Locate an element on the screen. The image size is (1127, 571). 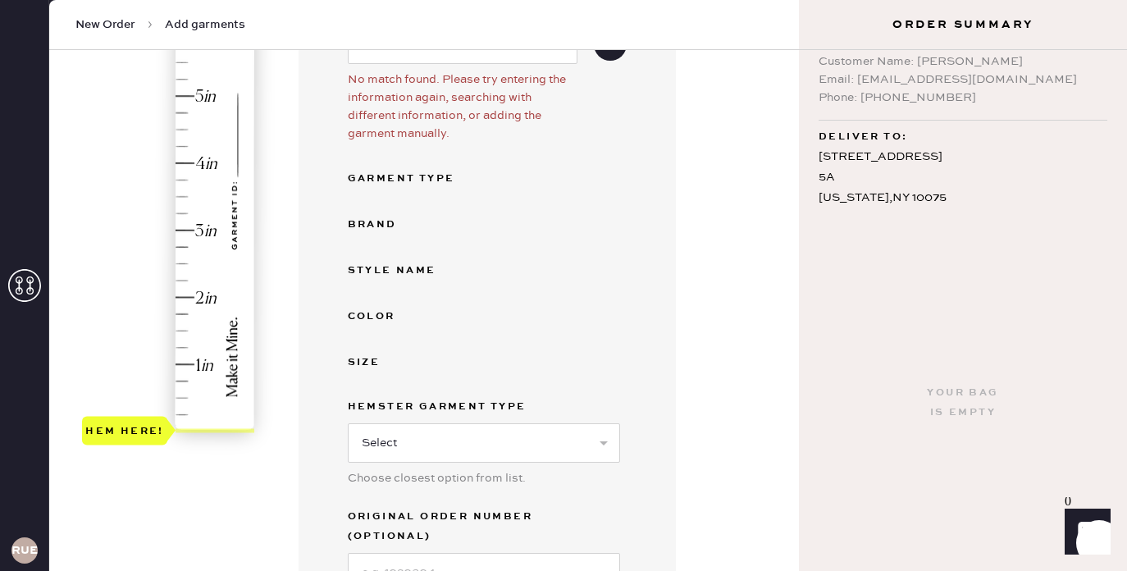
div: No match found. Please try entering the information again, searching with different information, ... is located at coordinates (463, 107).